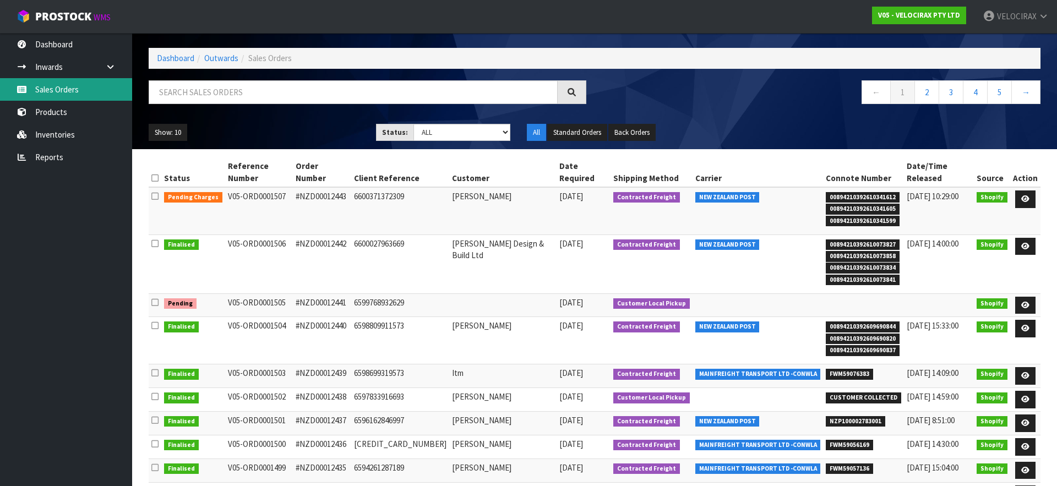  I want to click on td: 6598809911573, so click(400, 341).